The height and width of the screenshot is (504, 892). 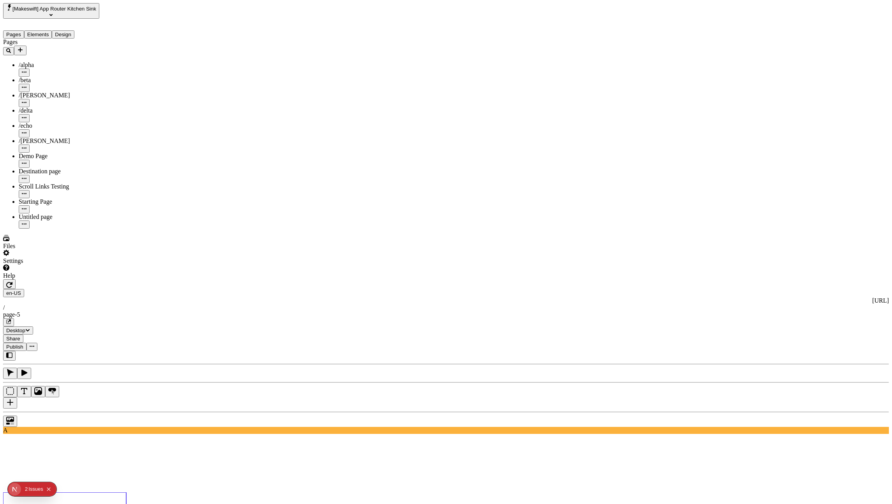 What do you see at coordinates (65, 217) in the screenshot?
I see `div: Untitled page` at bounding box center [65, 217].